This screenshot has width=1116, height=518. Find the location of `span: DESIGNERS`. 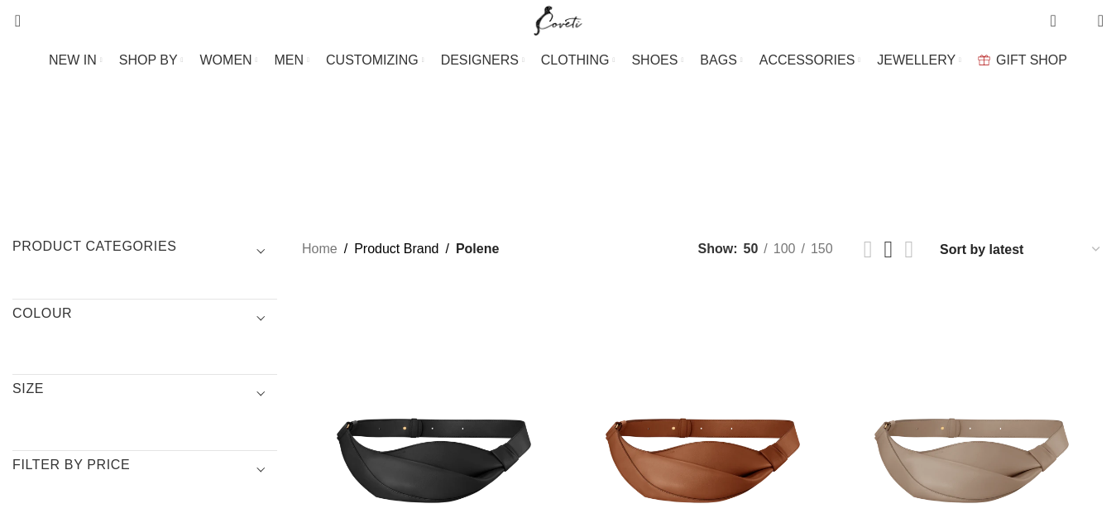

span: DESIGNERS is located at coordinates (480, 60).